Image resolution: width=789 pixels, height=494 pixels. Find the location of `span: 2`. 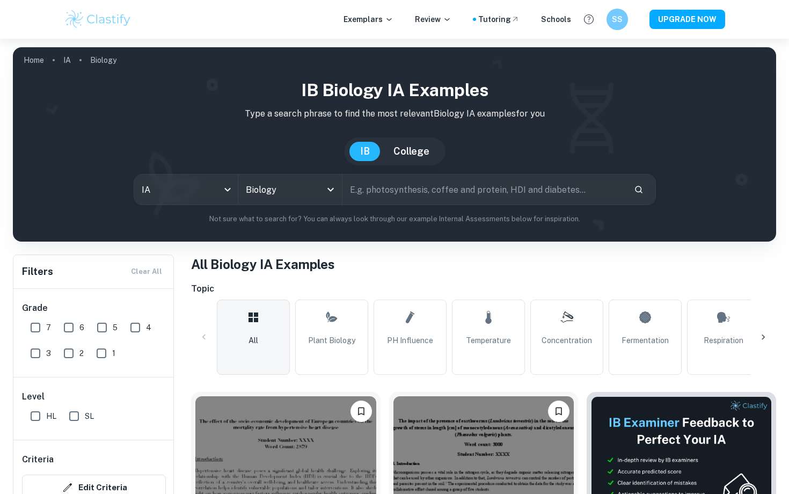

span: 2 is located at coordinates (82, 353).